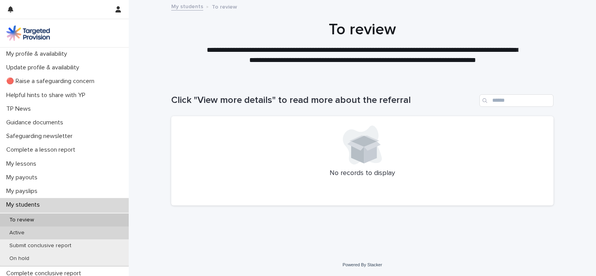 This screenshot has height=276, width=596. What do you see at coordinates (40, 246) in the screenshot?
I see `p: Submit conclusive report` at bounding box center [40, 246].